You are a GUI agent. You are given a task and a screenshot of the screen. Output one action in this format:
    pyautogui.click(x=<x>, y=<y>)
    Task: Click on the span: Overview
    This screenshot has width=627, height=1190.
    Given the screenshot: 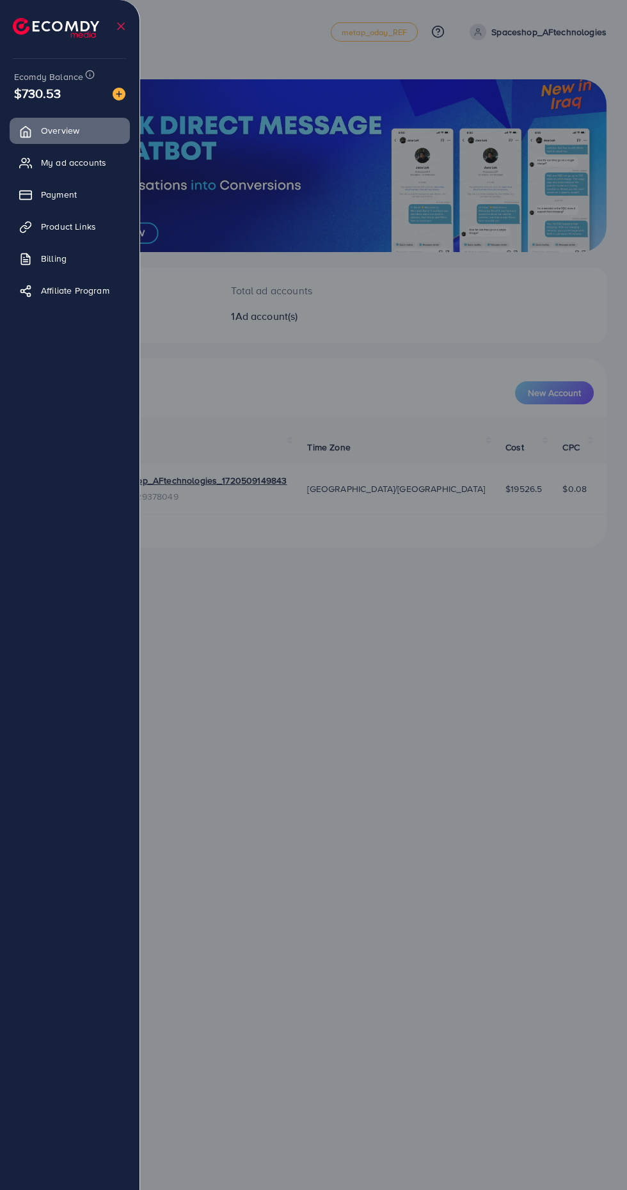 What is the action you would take?
    pyautogui.click(x=60, y=130)
    